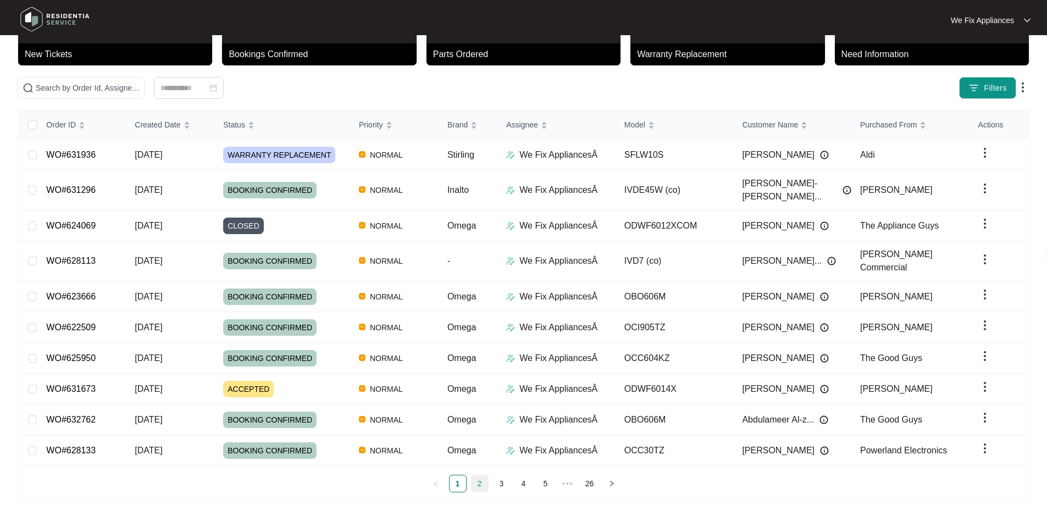 This screenshot has width=1047, height=505. I want to click on span: Order ID, so click(61, 125).